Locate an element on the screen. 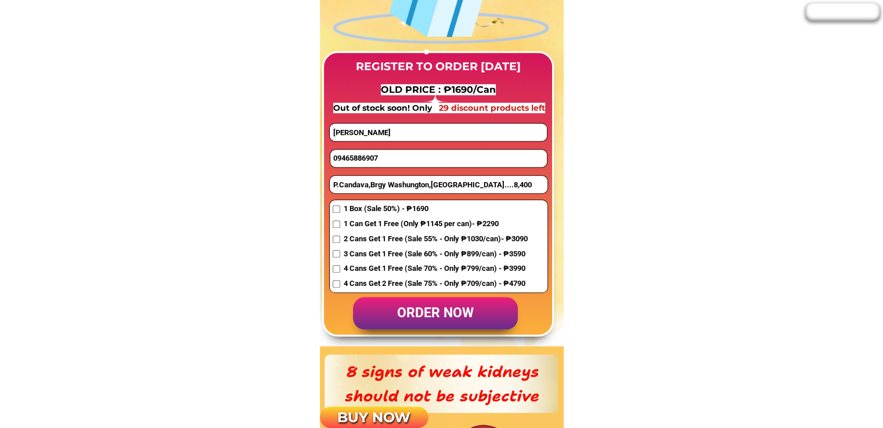 Image resolution: width=883 pixels, height=428 pixels. span: 1 Box (Sale 50%) - ₱1690 is located at coordinates (435, 209).